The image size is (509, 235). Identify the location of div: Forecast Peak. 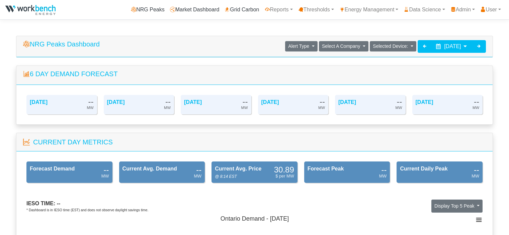
(326, 169).